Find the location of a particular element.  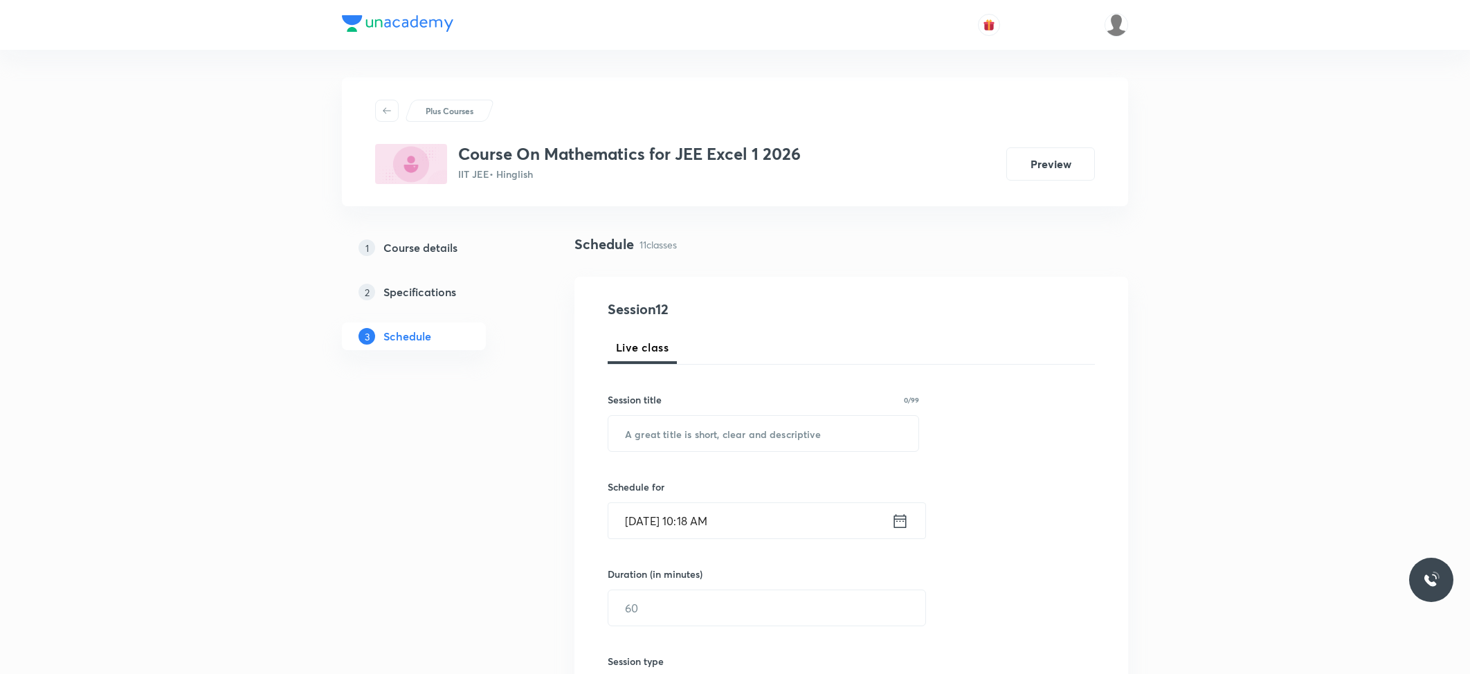

p: 2 is located at coordinates (367, 292).